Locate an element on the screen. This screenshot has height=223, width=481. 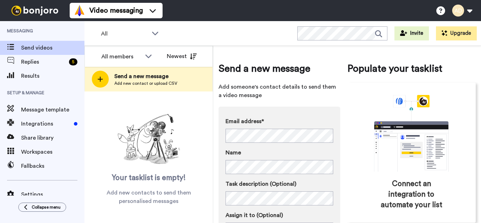
span: Settings is located at coordinates (53, 194).